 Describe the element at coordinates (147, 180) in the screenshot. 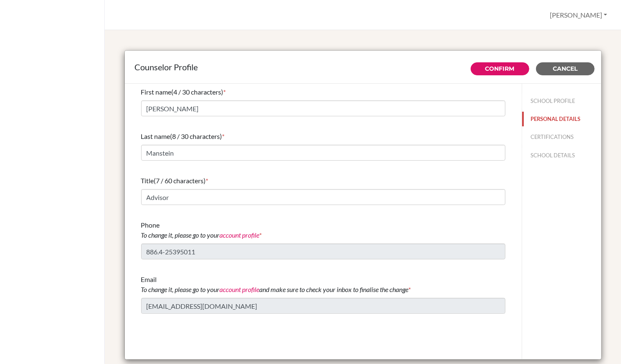

I see `span: Title` at that location.